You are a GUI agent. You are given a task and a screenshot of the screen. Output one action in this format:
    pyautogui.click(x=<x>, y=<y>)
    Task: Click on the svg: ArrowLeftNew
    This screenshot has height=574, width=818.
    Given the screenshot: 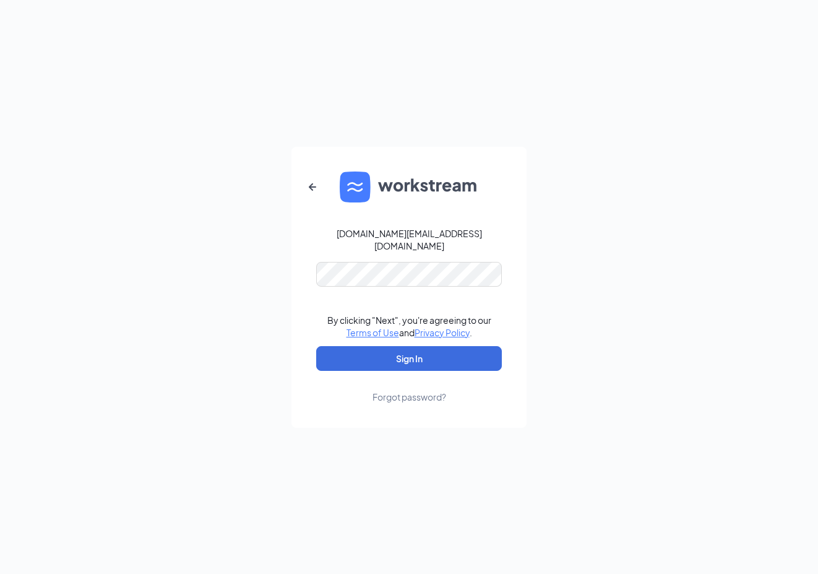 What is the action you would take?
    pyautogui.click(x=313, y=187)
    